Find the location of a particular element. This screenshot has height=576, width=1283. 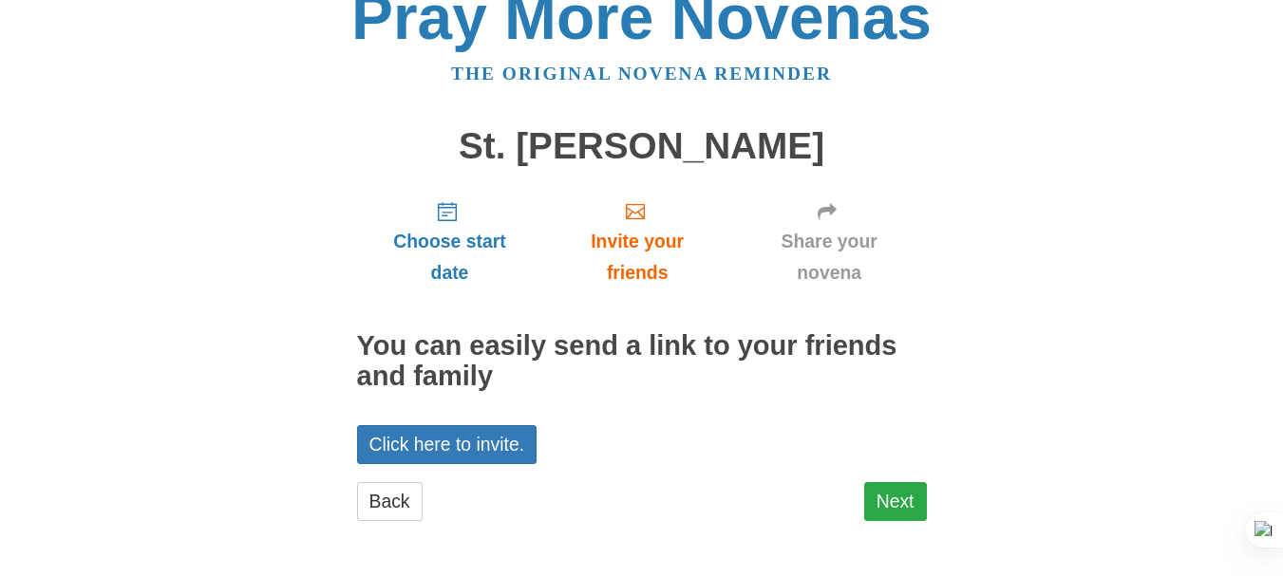

a: Invite your friends is located at coordinates (636, 241).